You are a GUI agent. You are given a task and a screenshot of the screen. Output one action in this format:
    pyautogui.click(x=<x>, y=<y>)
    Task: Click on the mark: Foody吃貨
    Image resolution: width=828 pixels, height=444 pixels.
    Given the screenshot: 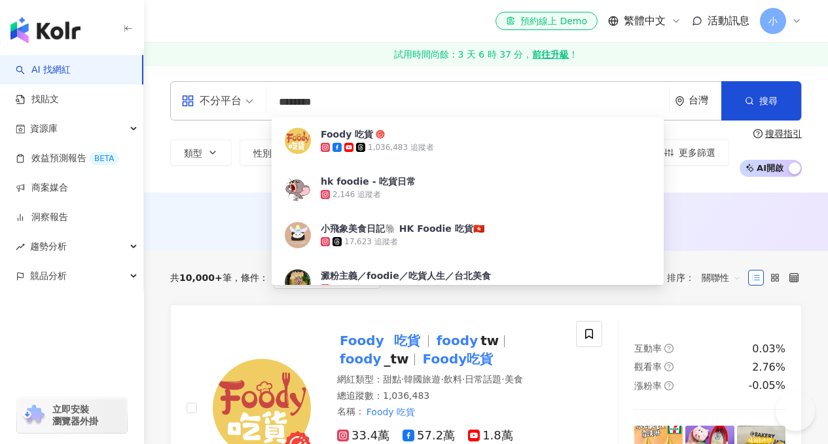 What is the action you would take?
    pyautogui.click(x=458, y=359)
    